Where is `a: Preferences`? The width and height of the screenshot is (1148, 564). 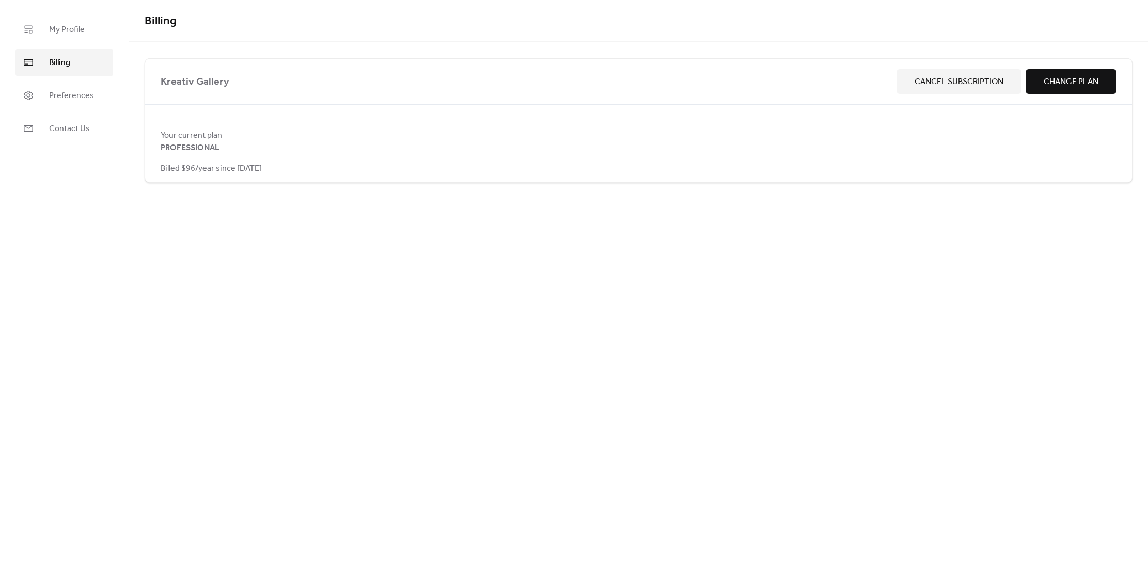 a: Preferences is located at coordinates (64, 96).